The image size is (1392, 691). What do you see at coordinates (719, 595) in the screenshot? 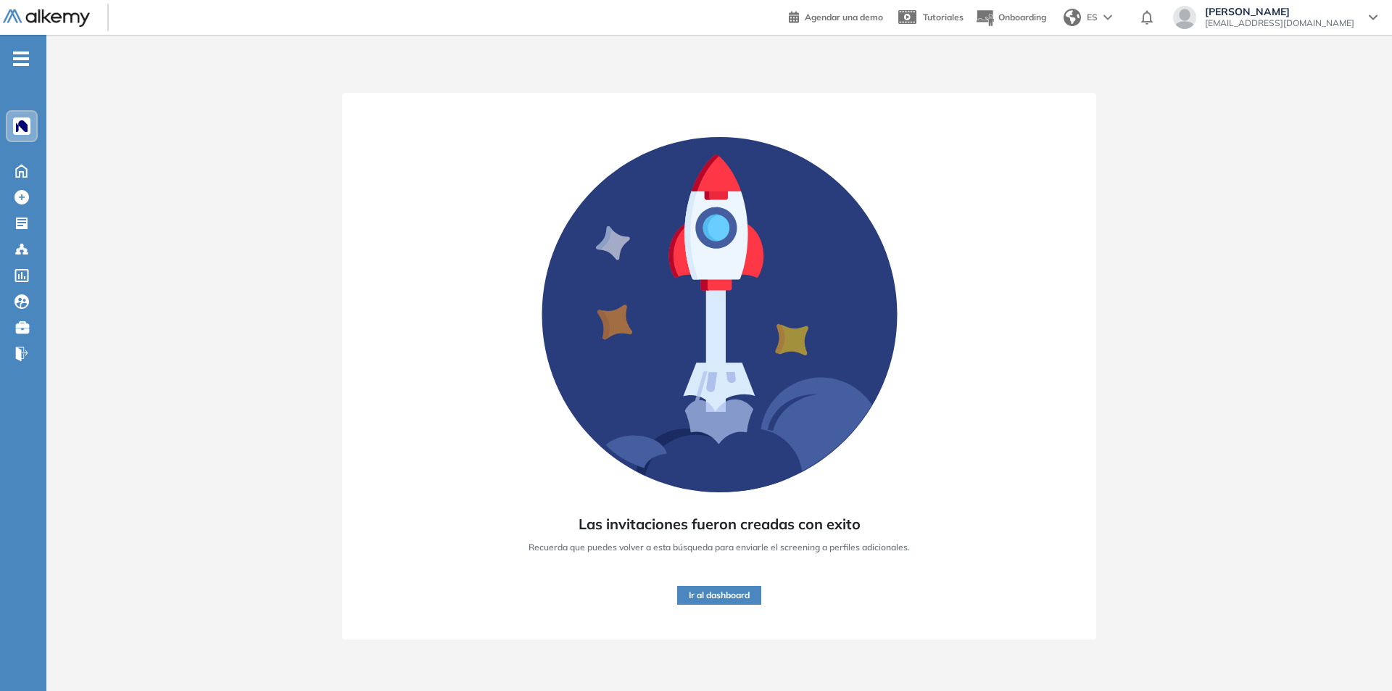
I see `button: Ir al dashboard` at bounding box center [719, 595].